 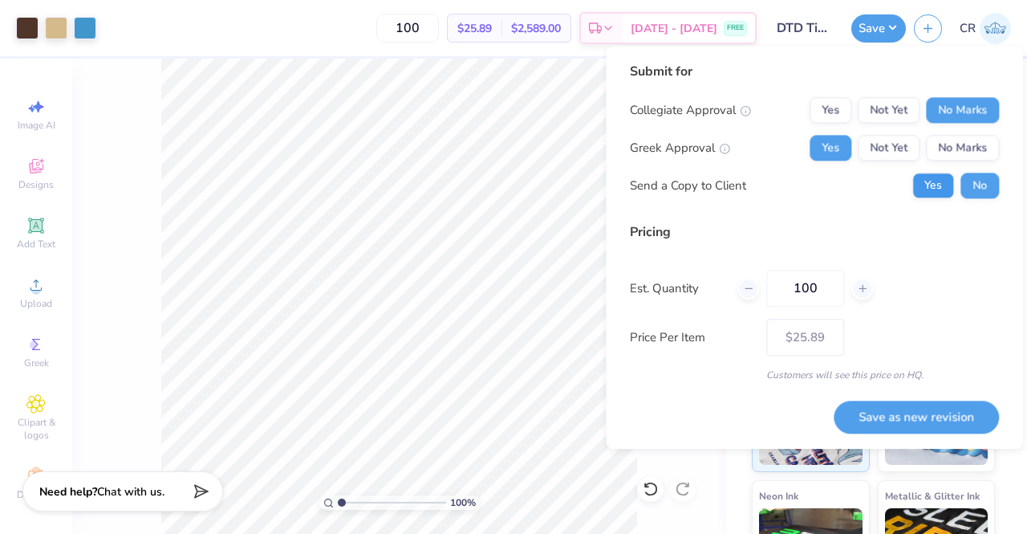 I want to click on label: Est. Quantity, so click(x=677, y=288).